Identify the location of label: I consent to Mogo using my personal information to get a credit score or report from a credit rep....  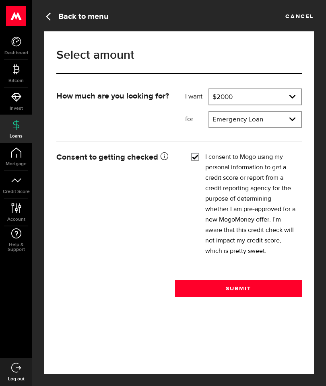
(250, 204).